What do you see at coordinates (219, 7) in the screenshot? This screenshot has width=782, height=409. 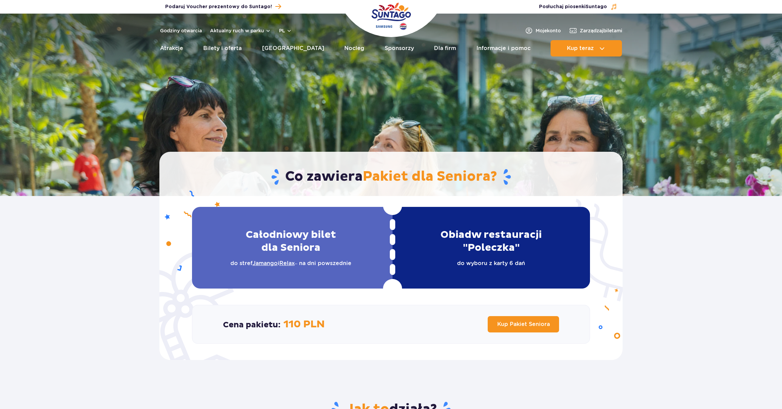 I see `span: Podaruj Voucher prezentowy do Suntago!` at bounding box center [219, 7].